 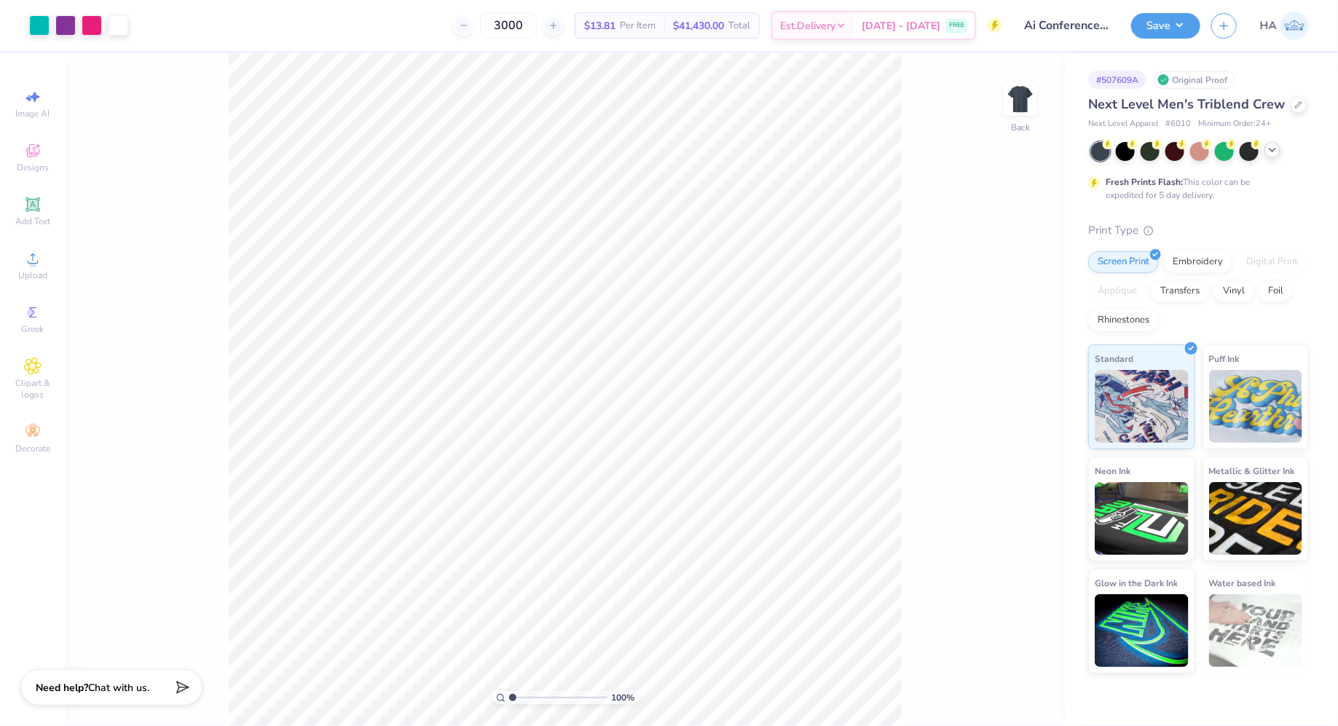 I want to click on span: Designs, so click(x=33, y=168).